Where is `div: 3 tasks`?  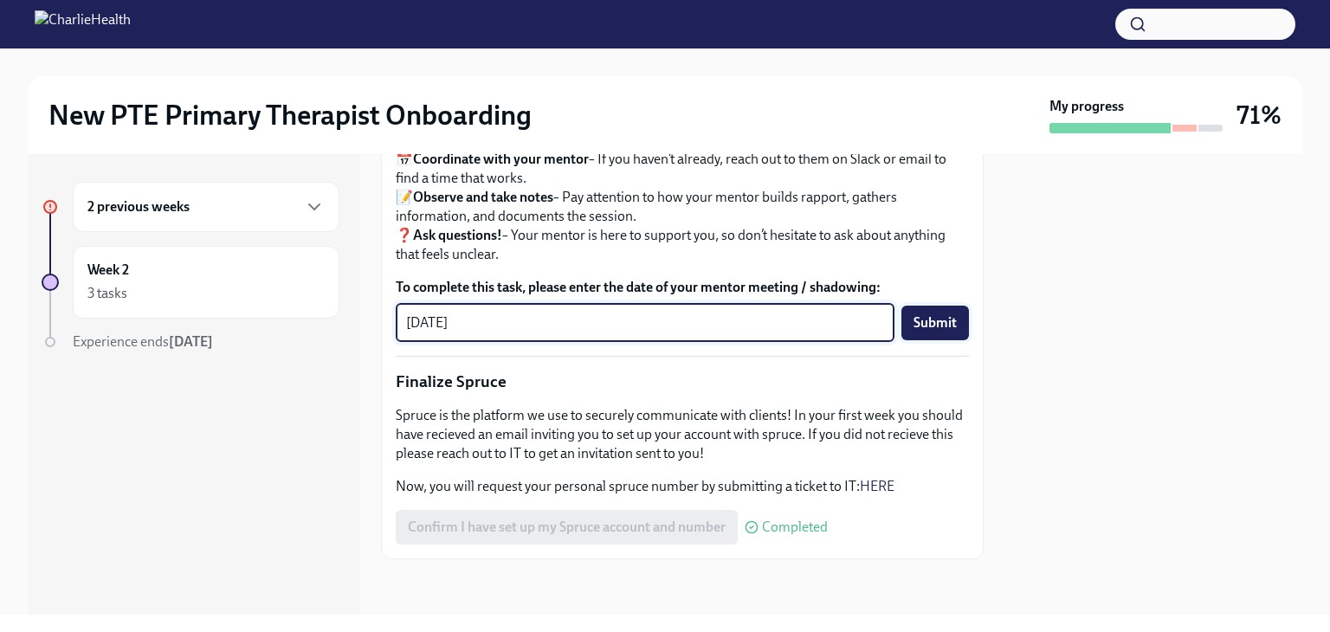 div: 3 tasks is located at coordinates (107, 294).